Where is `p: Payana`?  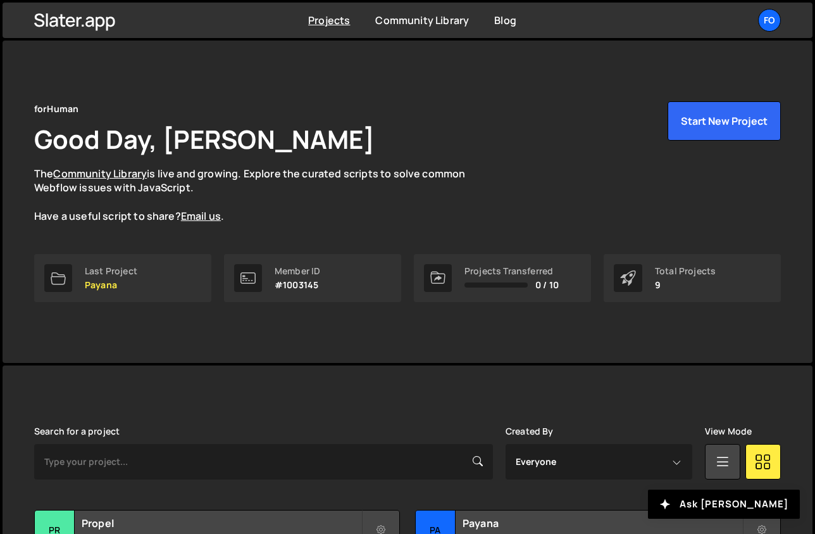
p: Payana is located at coordinates (111, 285).